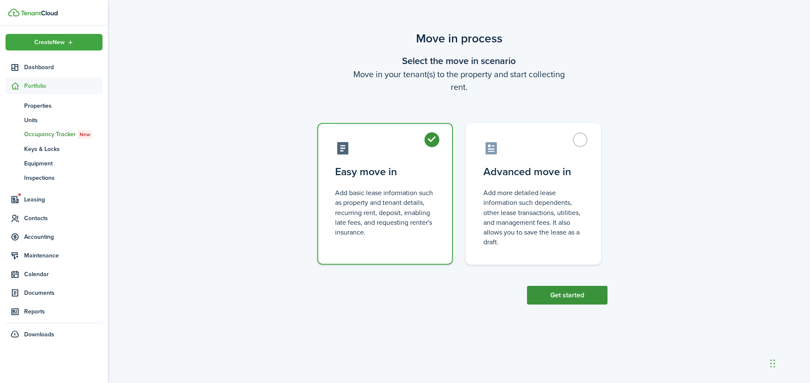  I want to click on a: Equipment, so click(54, 163).